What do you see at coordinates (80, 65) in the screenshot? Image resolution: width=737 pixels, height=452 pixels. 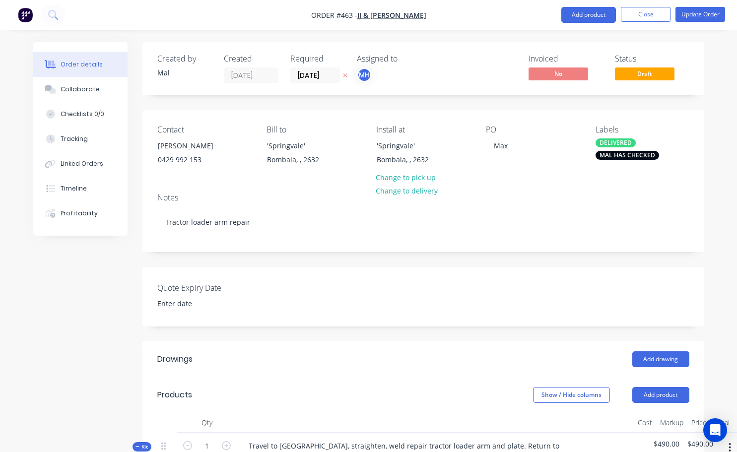 I see `button: Order details` at bounding box center [80, 65].